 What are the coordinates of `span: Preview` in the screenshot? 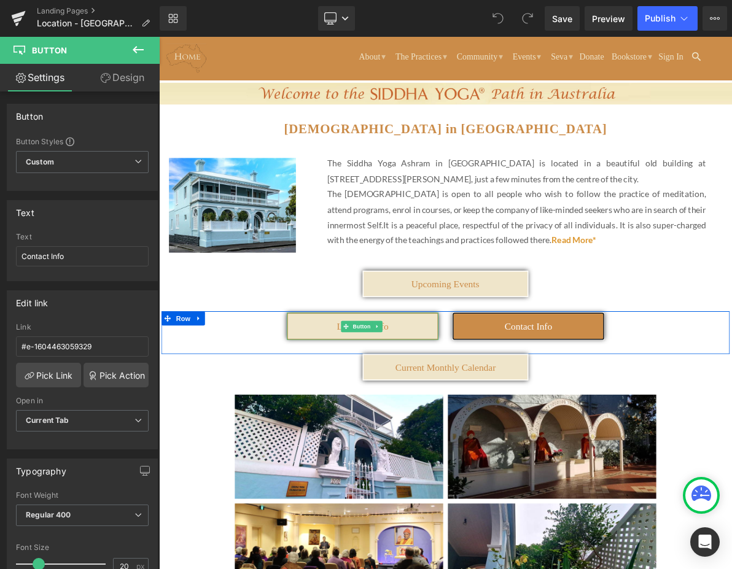 It's located at (609, 18).